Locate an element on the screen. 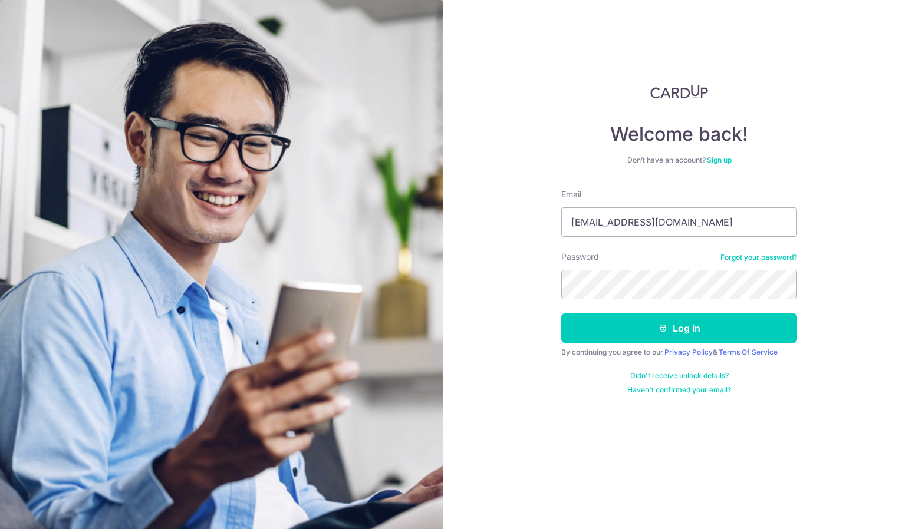 Image resolution: width=915 pixels, height=529 pixels. div: By continuing you agree to our & is located at coordinates (679, 352).